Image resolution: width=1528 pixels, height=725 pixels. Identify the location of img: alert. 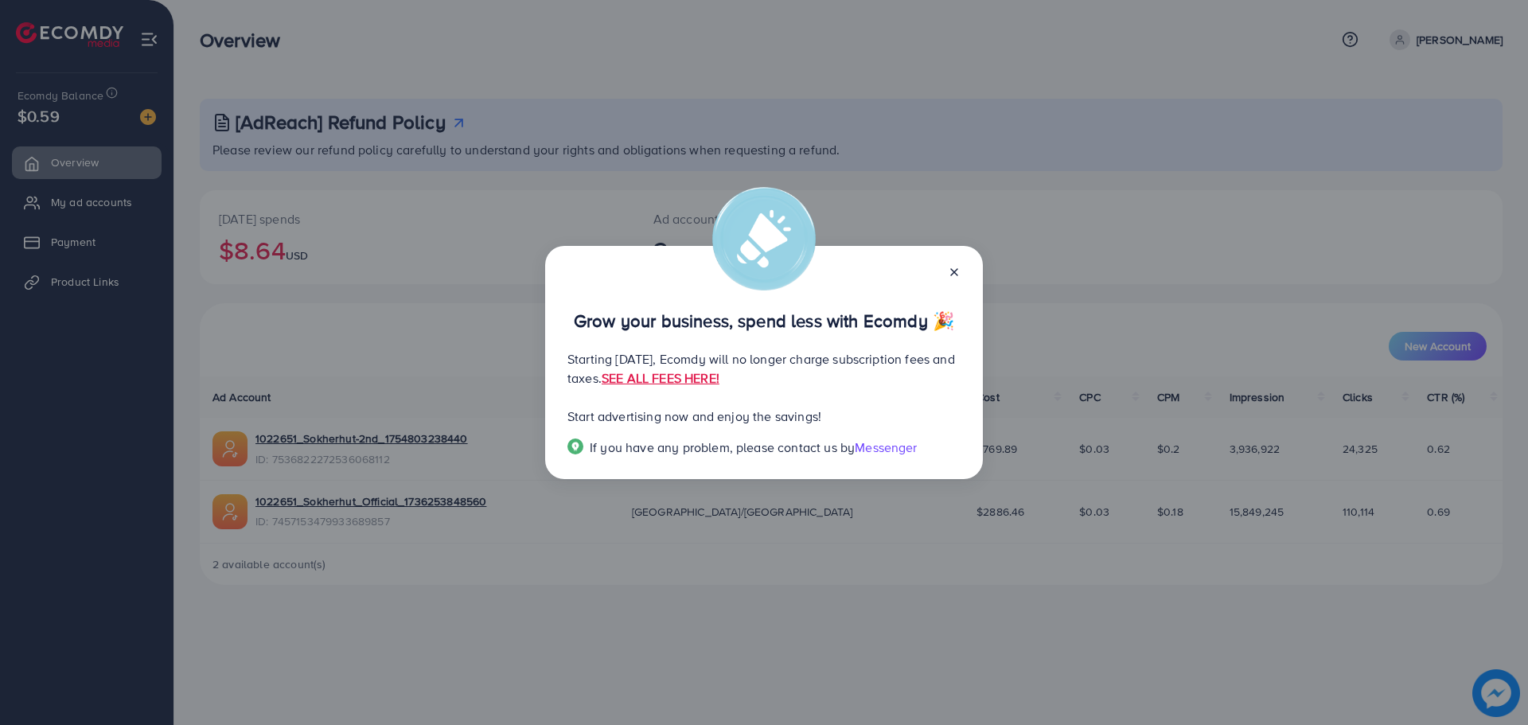
(764, 239).